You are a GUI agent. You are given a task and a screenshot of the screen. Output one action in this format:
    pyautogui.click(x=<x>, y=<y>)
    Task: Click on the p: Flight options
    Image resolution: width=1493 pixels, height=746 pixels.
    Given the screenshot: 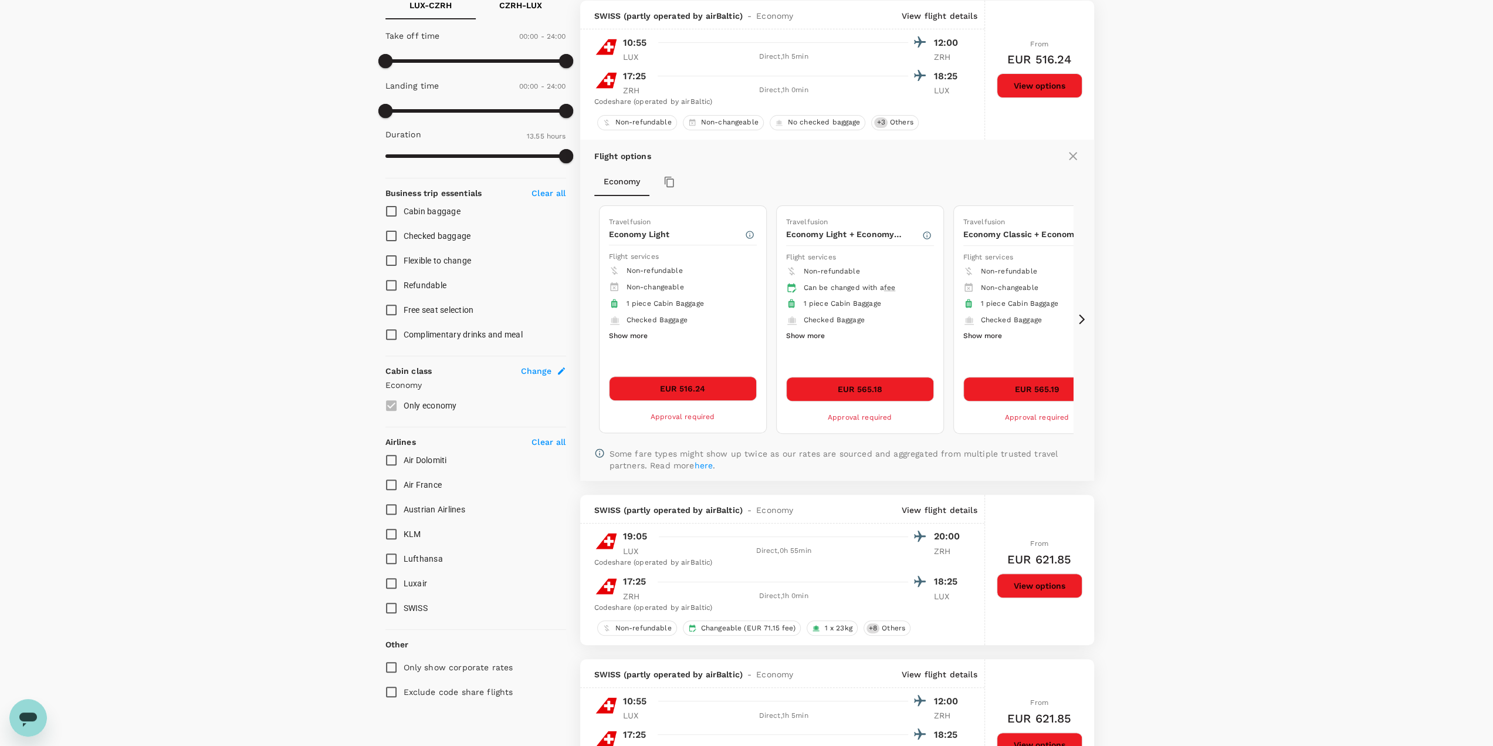 What is the action you would take?
    pyautogui.click(x=622, y=156)
    